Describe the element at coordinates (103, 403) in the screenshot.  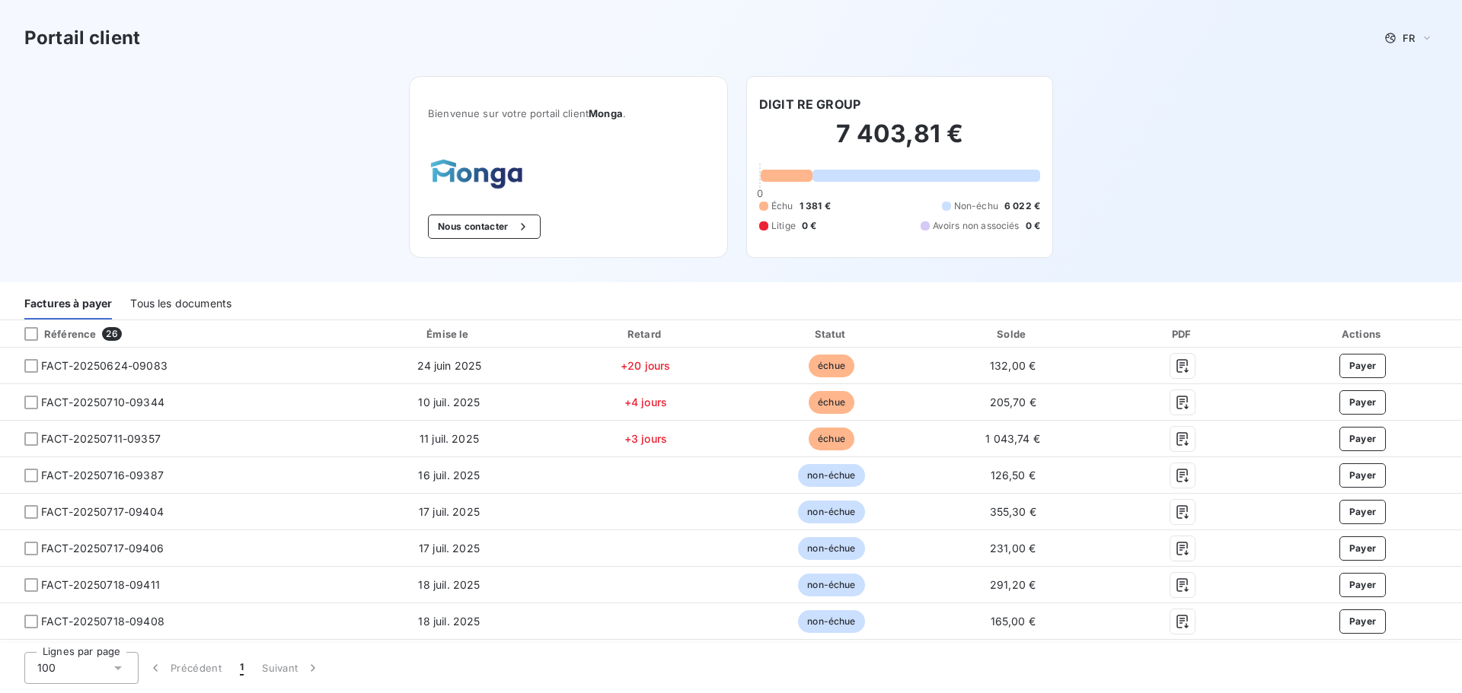
I see `span: FACT-20250710-09344` at that location.